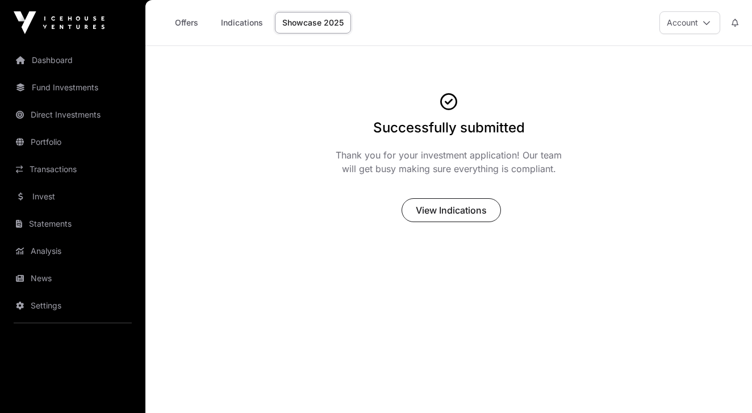 This screenshot has height=413, width=752. I want to click on p: Thank you for your investment application! Our team will get busy making sure everything is compl..., so click(449, 162).